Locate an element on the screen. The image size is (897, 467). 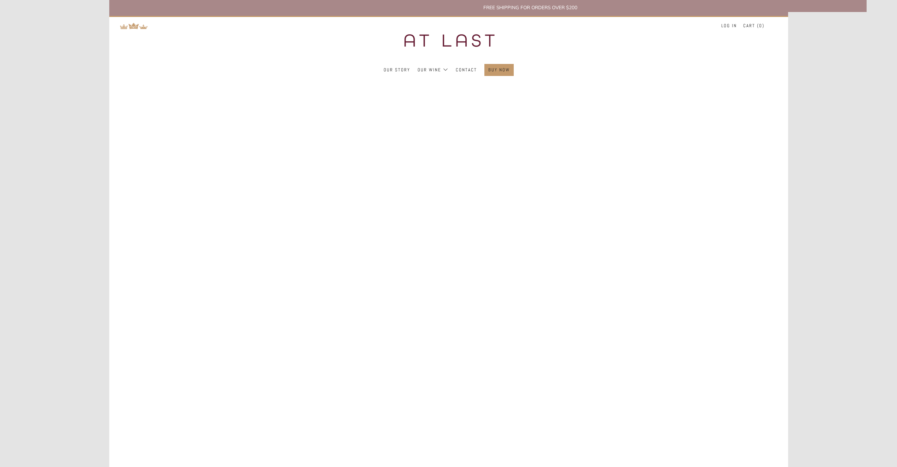
a: Log in is located at coordinates (729, 26).